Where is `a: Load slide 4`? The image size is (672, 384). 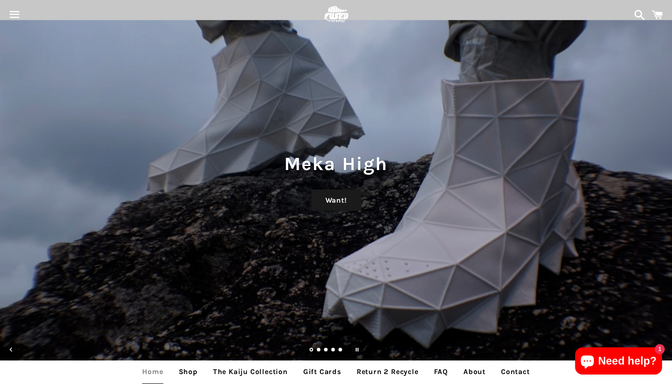 a: Load slide 4 is located at coordinates (334, 351).